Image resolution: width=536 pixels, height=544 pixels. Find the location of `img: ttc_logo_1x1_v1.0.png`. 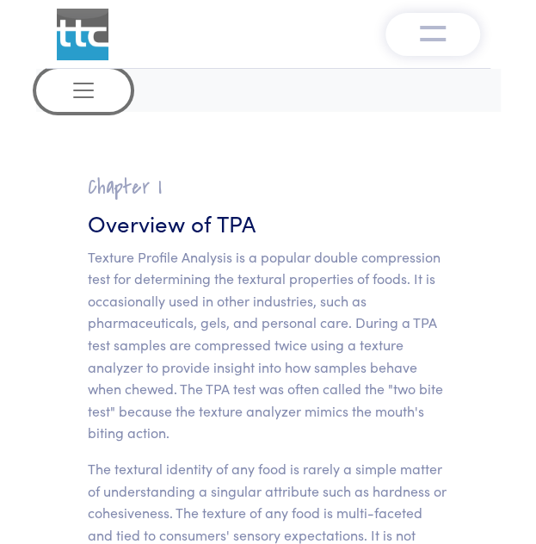

img: ttc_logo_1x1_v1.0.png is located at coordinates (83, 34).